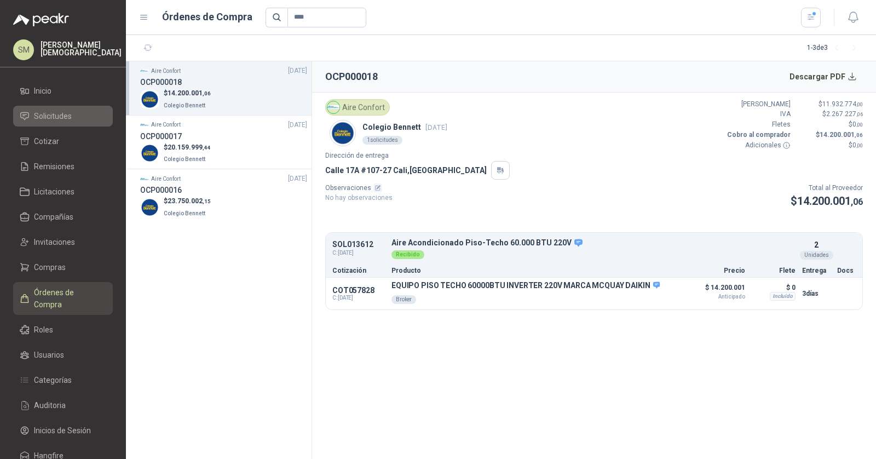 The image size is (876, 459). What do you see at coordinates (63, 355) in the screenshot?
I see `a: Usuarios` at bounding box center [63, 355].